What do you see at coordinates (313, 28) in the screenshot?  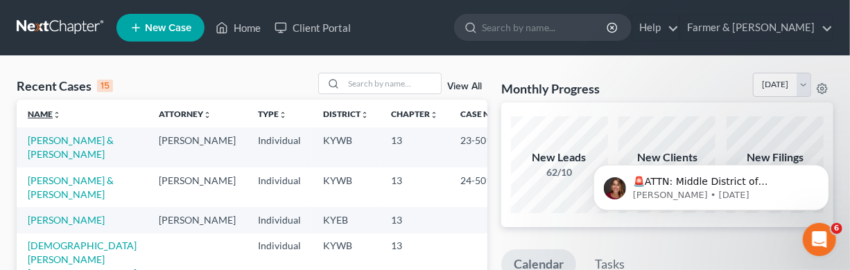 I see `a: Client Portal` at bounding box center [313, 28].